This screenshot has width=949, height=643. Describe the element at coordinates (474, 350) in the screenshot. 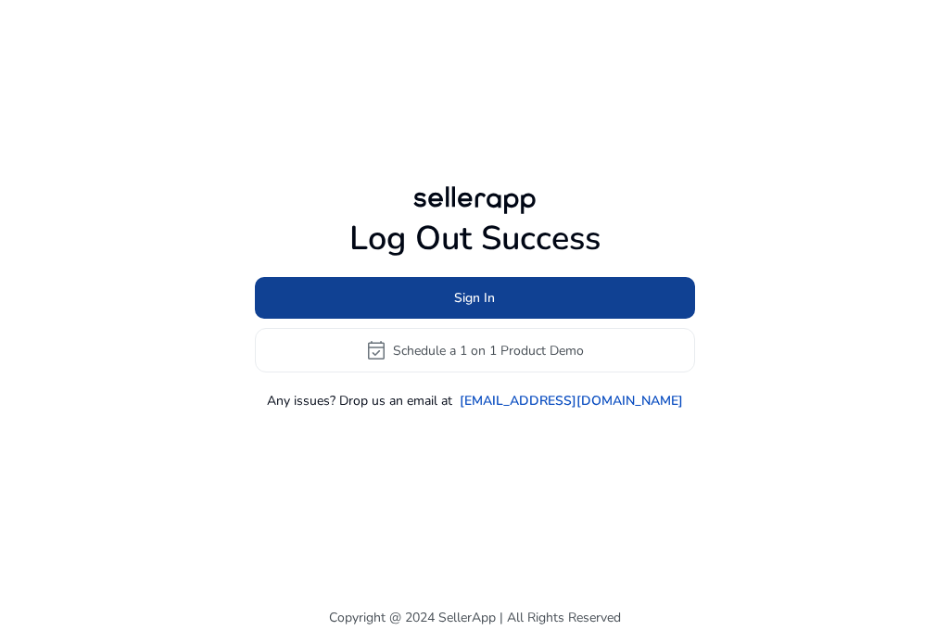

I see `button: event_availableSchedule a 1 on 1 Product Demo` at that location.